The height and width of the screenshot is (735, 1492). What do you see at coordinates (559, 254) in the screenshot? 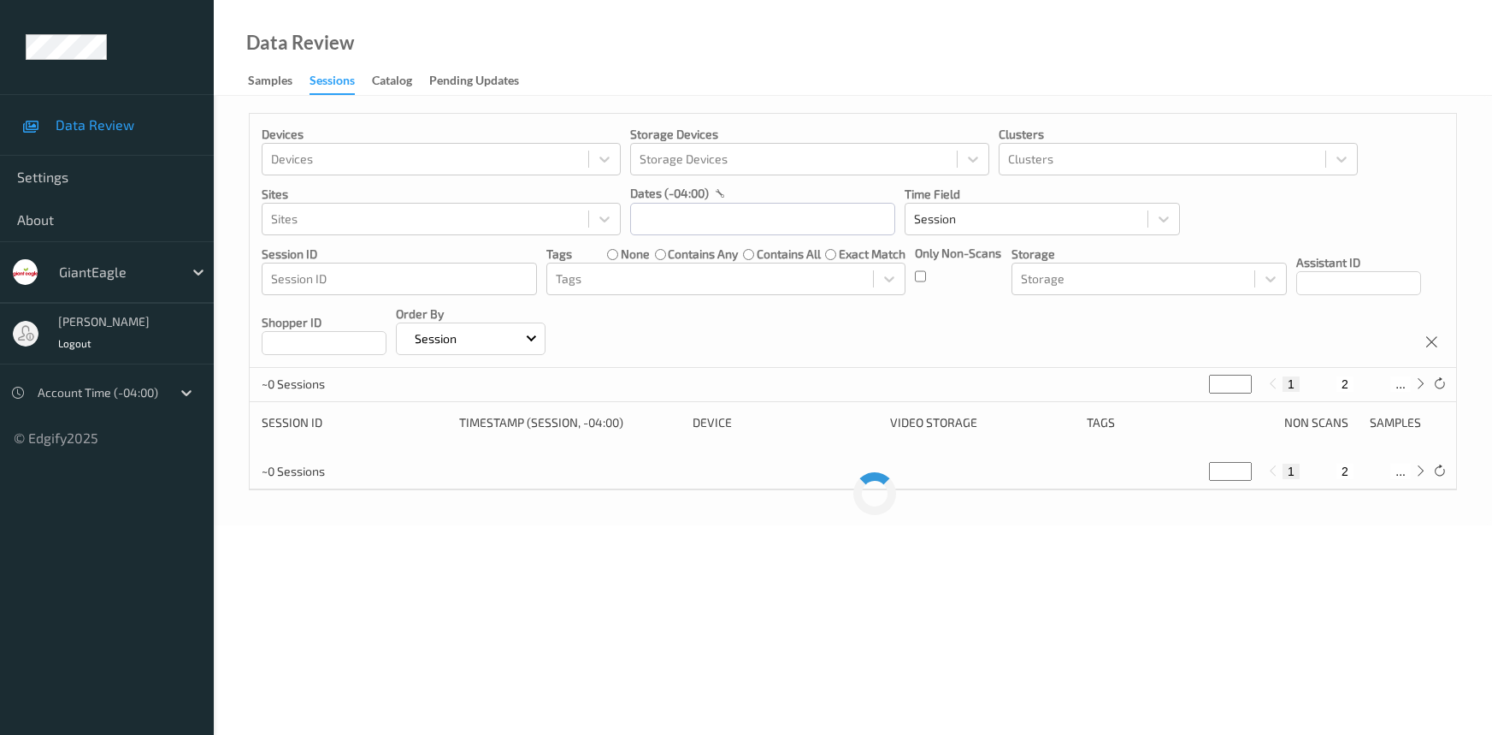
I see `p: Tags` at bounding box center [559, 254].